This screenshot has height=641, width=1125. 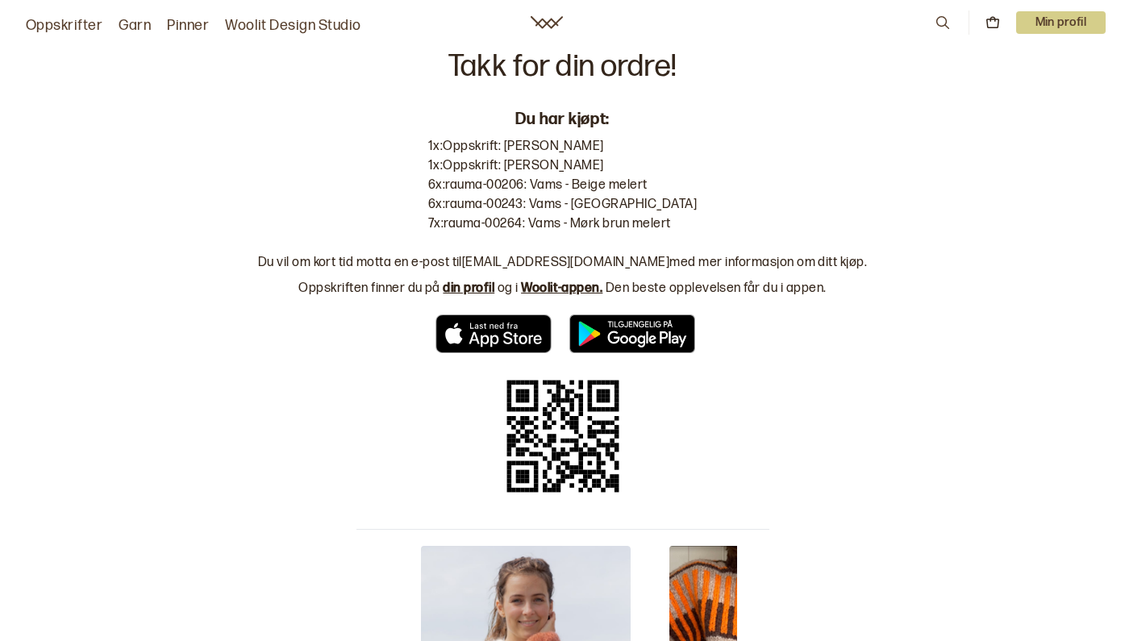 I want to click on img: Last ned fra App Store, so click(x=494, y=334).